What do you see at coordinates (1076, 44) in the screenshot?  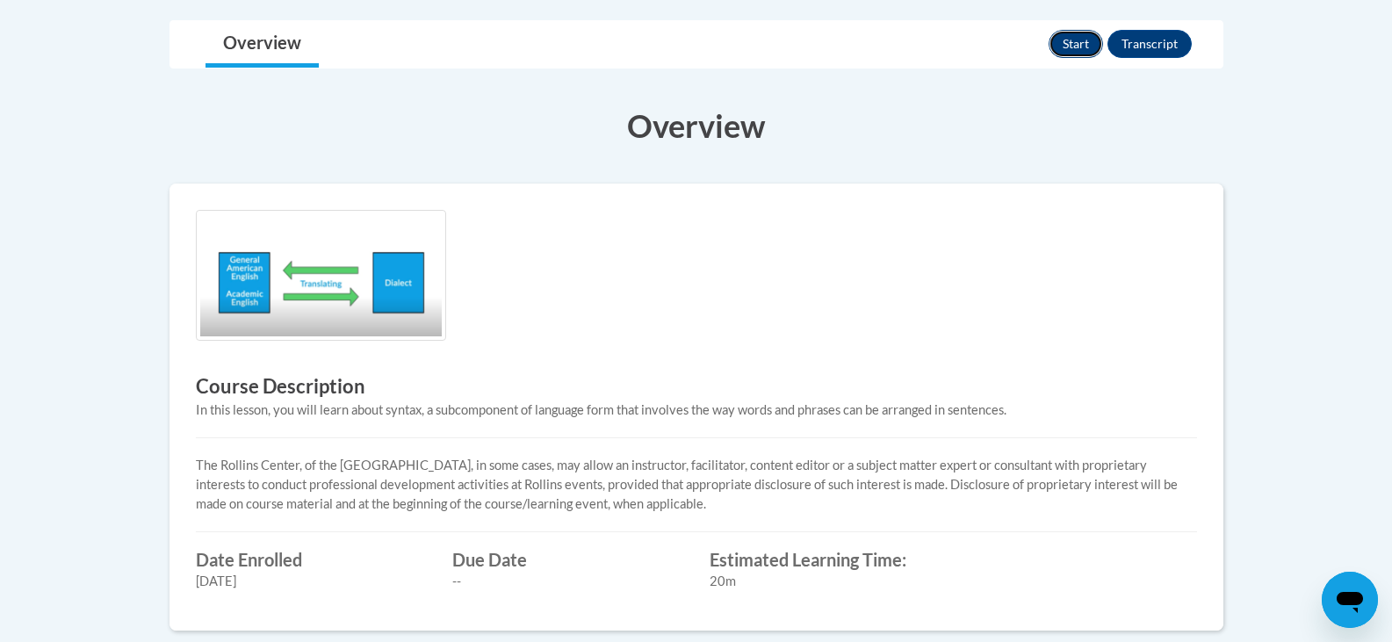 I see `button: Start` at bounding box center [1076, 44].